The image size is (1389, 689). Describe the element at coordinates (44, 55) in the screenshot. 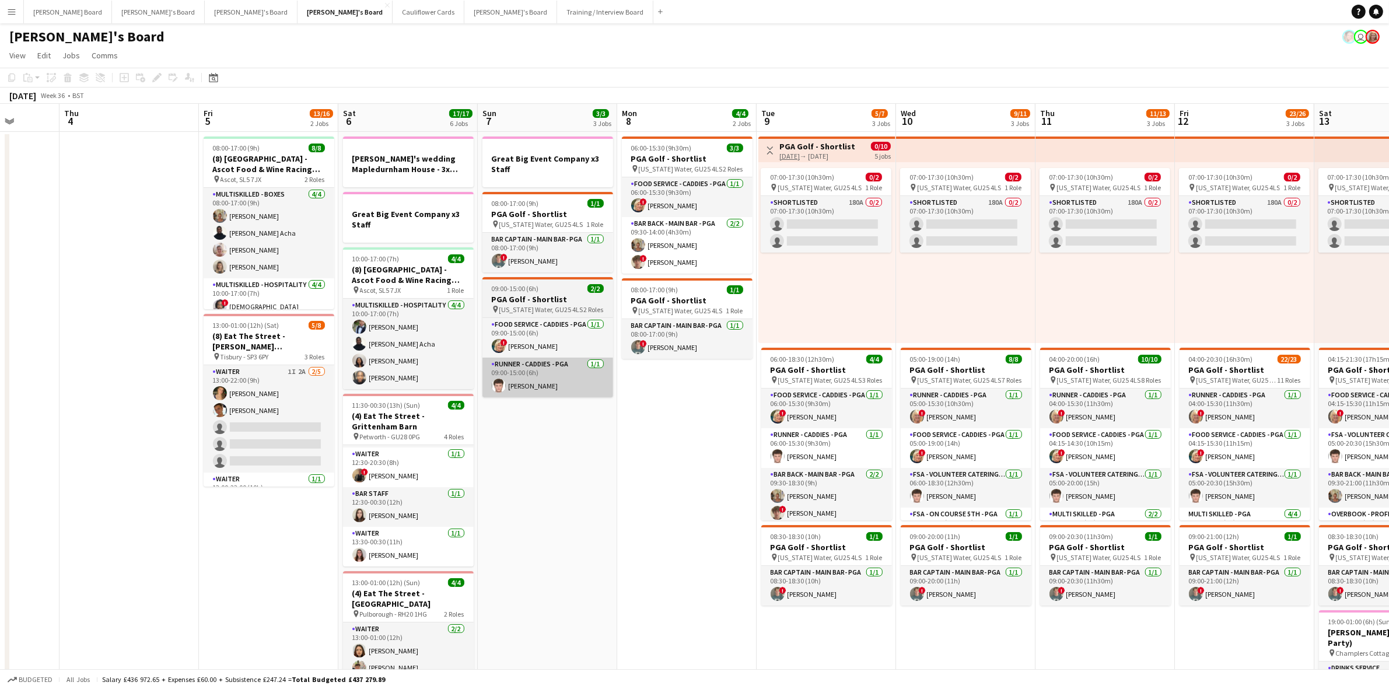

I see `span: Edit` at that location.